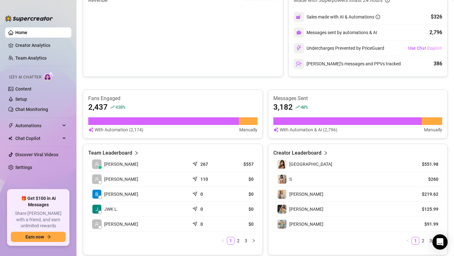 Image resolution: width=454 pixels, height=256 pixels. What do you see at coordinates (23, 89) in the screenshot?
I see `a: Content` at bounding box center [23, 89].